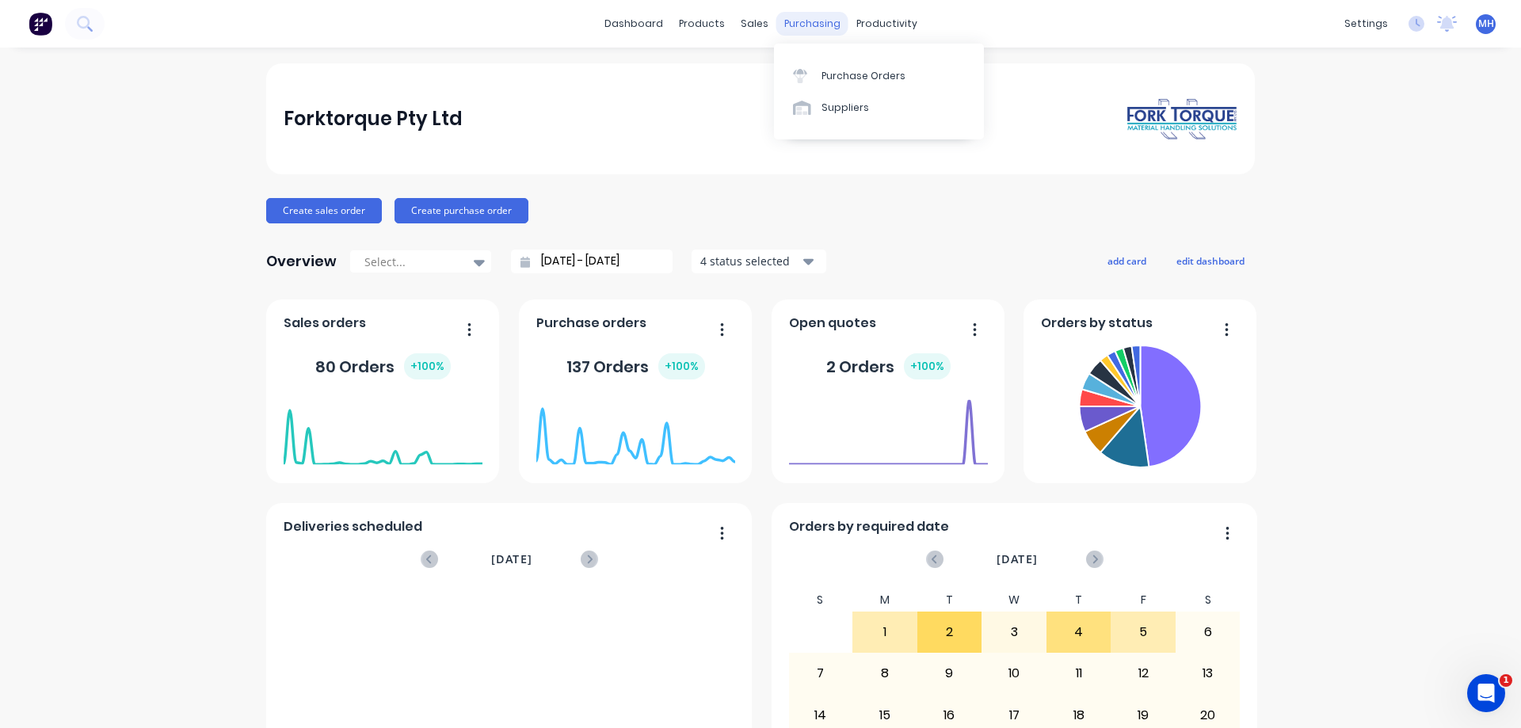  What do you see at coordinates (635, 366) in the screenshot?
I see `div: 137 Orders` at bounding box center [635, 366].